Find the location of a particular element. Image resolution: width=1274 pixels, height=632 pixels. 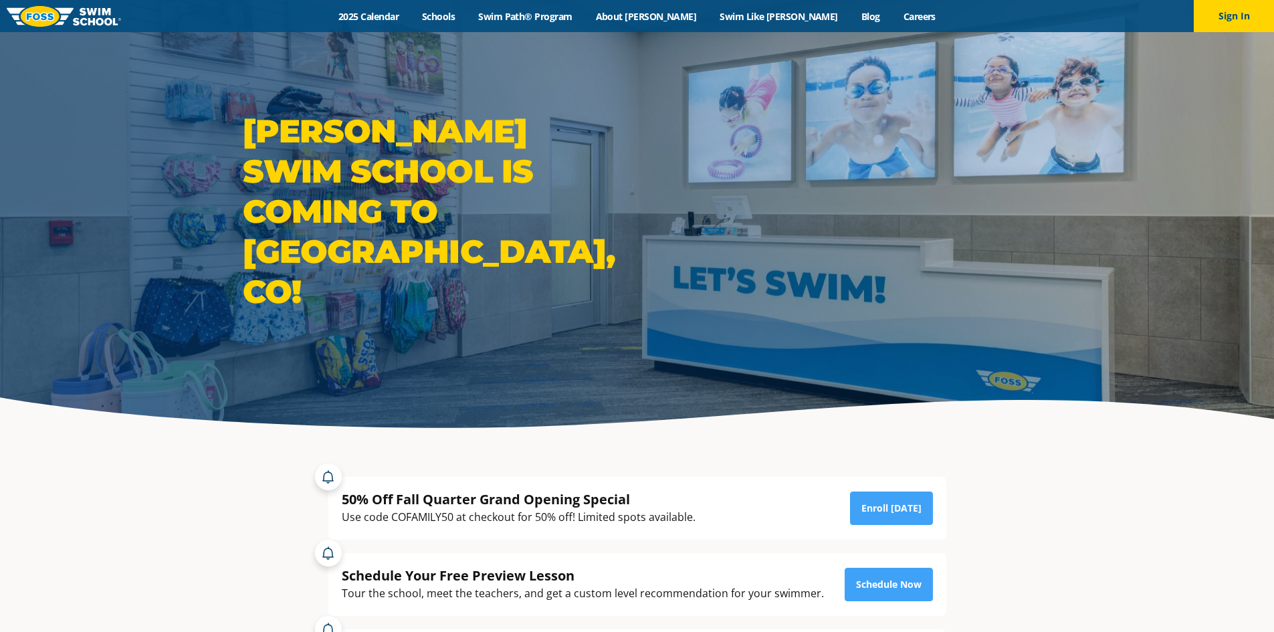

a: Blog is located at coordinates (870, 16).